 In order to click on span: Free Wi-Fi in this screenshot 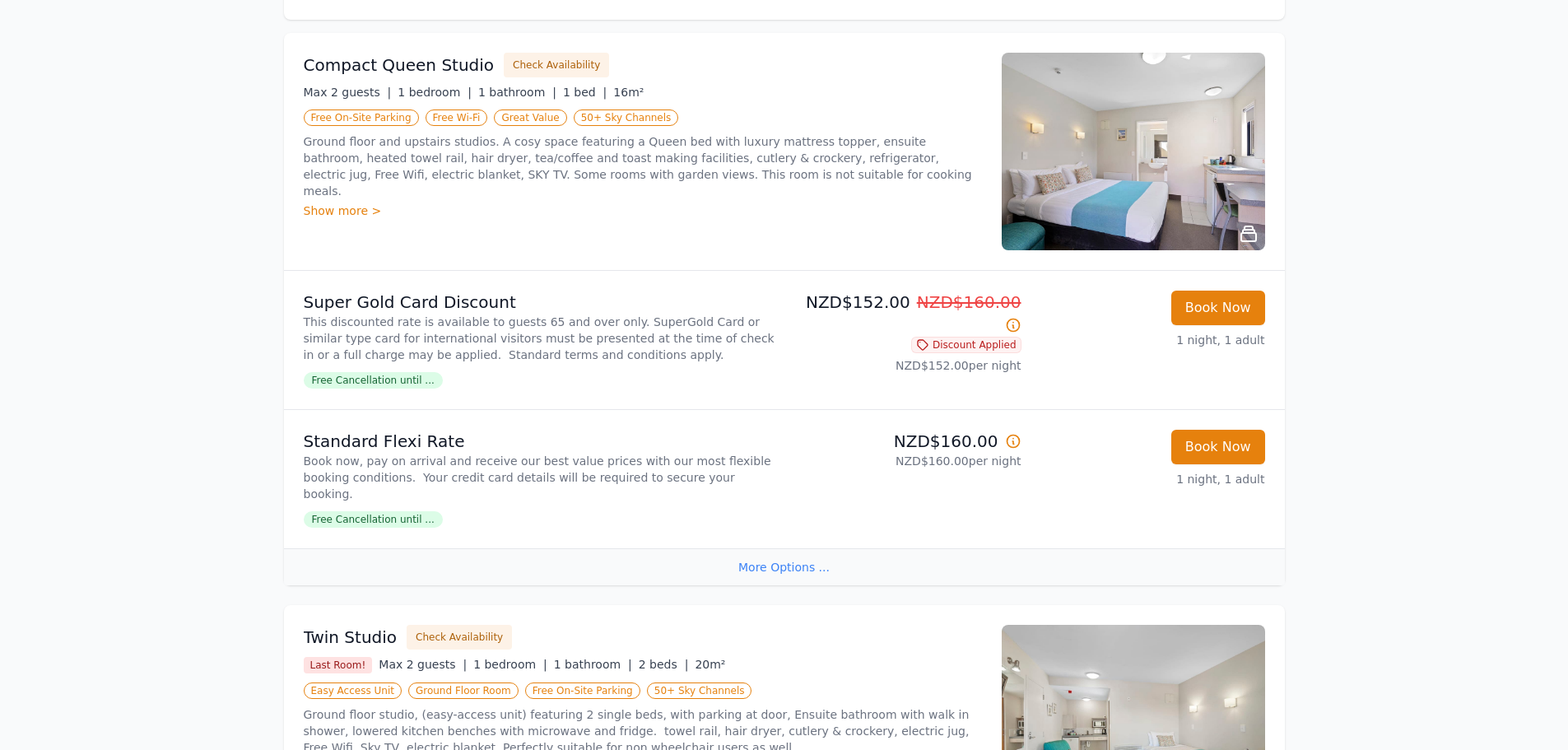, I will do `click(457, 118)`.